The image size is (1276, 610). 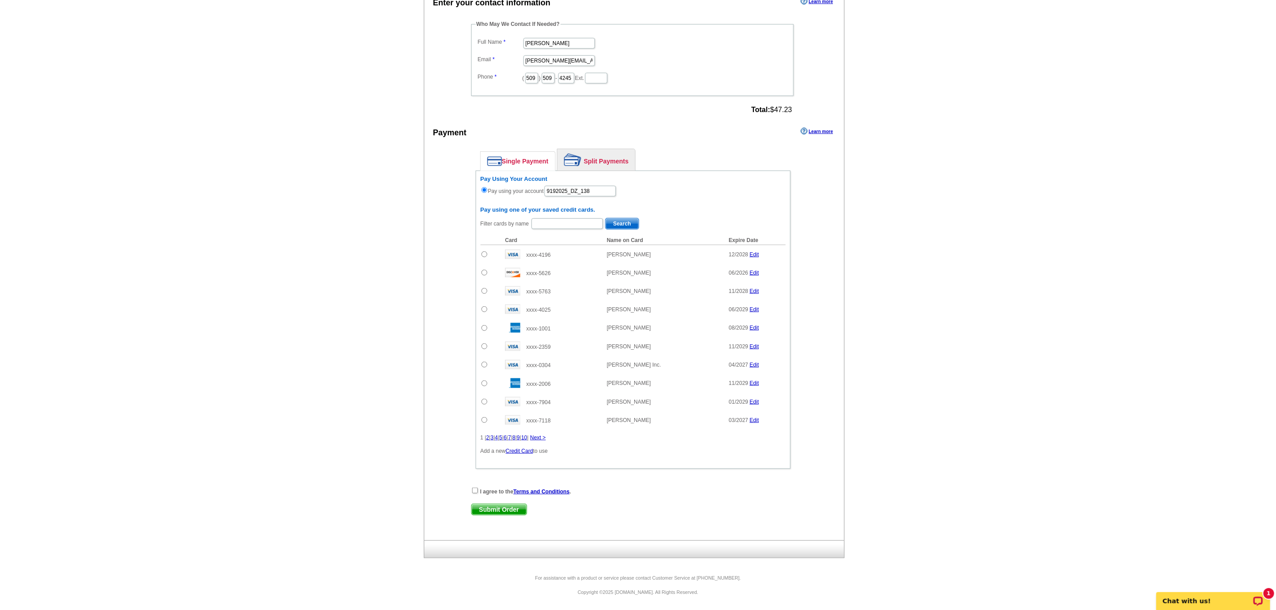 What do you see at coordinates (633, 210) in the screenshot?
I see `h6: Pay using one of your saved credit cards.` at bounding box center [633, 210].